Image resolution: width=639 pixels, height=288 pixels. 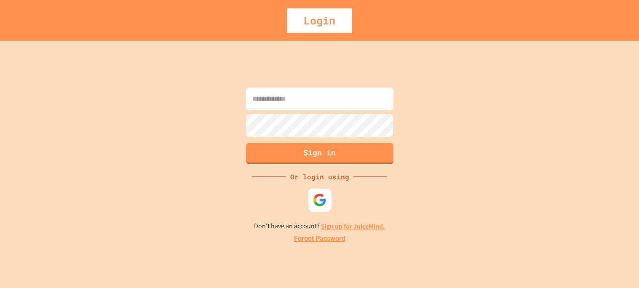 I want to click on div: Or login using, so click(x=320, y=177).